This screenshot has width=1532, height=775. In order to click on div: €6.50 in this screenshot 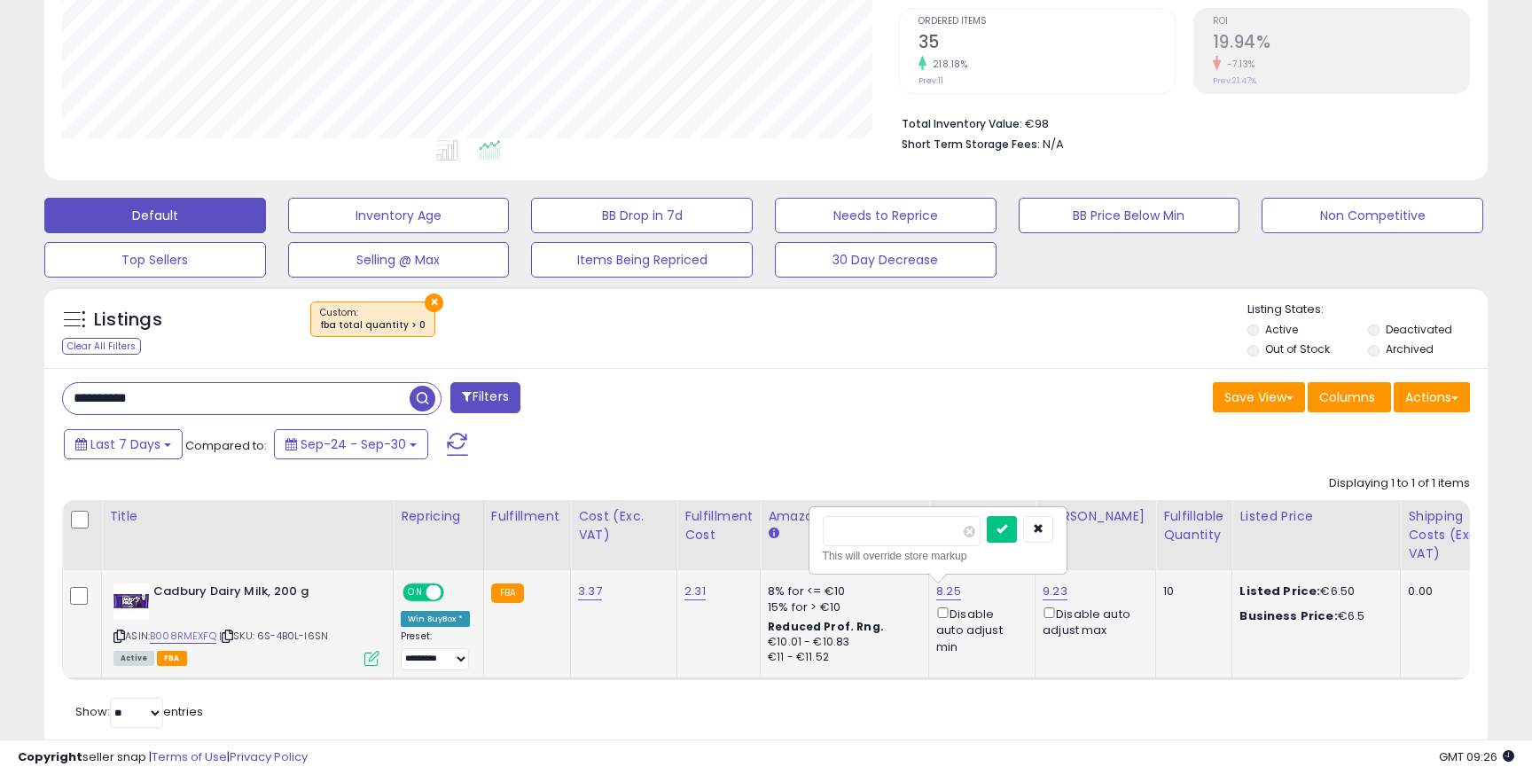, I will do `click(1313, 591)`.